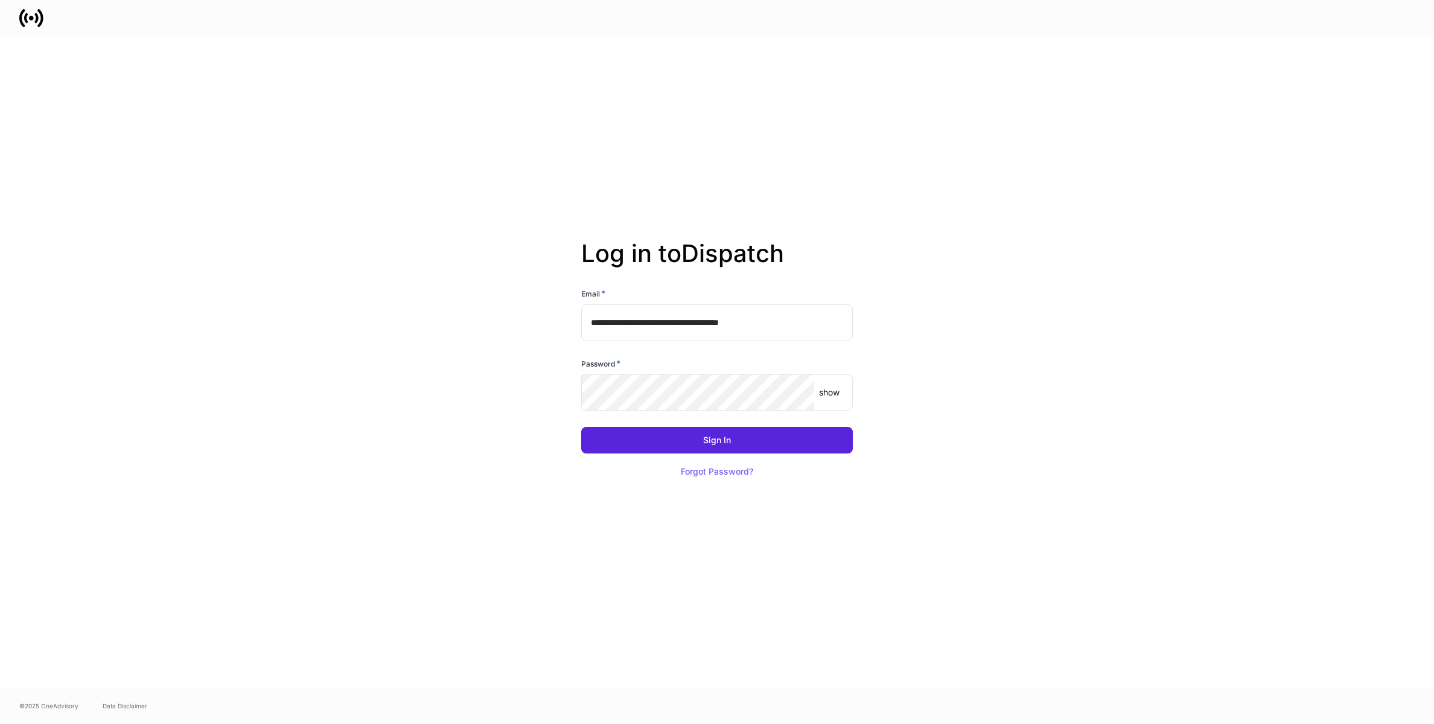 This screenshot has height=724, width=1434. Describe the element at coordinates (717, 471) in the screenshot. I see `div: Forgot Password?` at that location.